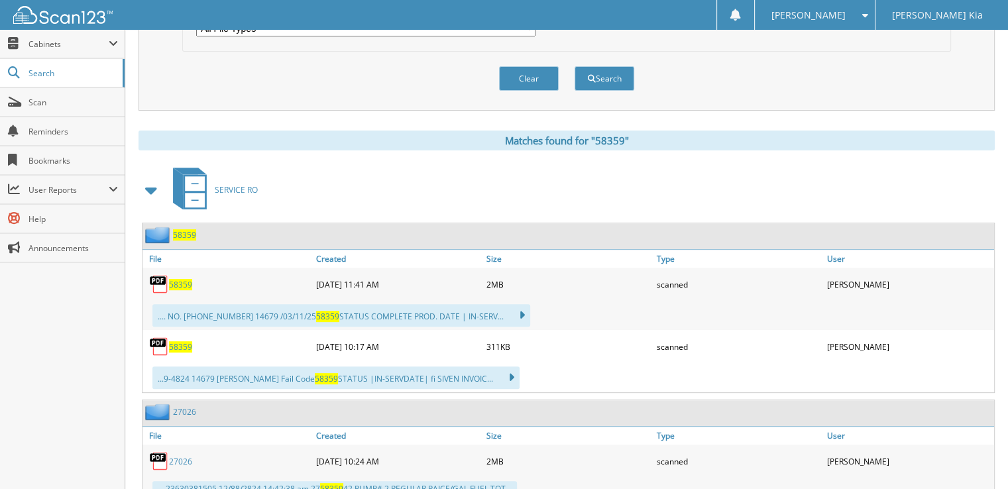  What do you see at coordinates (529, 78) in the screenshot?
I see `button: Clear` at bounding box center [529, 78].